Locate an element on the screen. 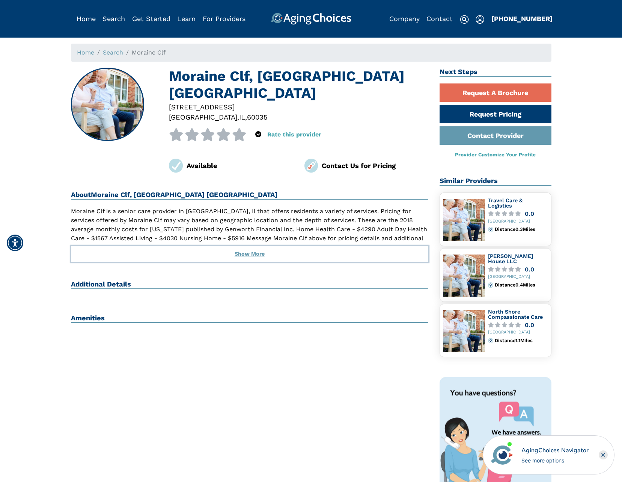 Image resolution: width=622 pixels, height=482 pixels. a: Contact is located at coordinates (440, 18).